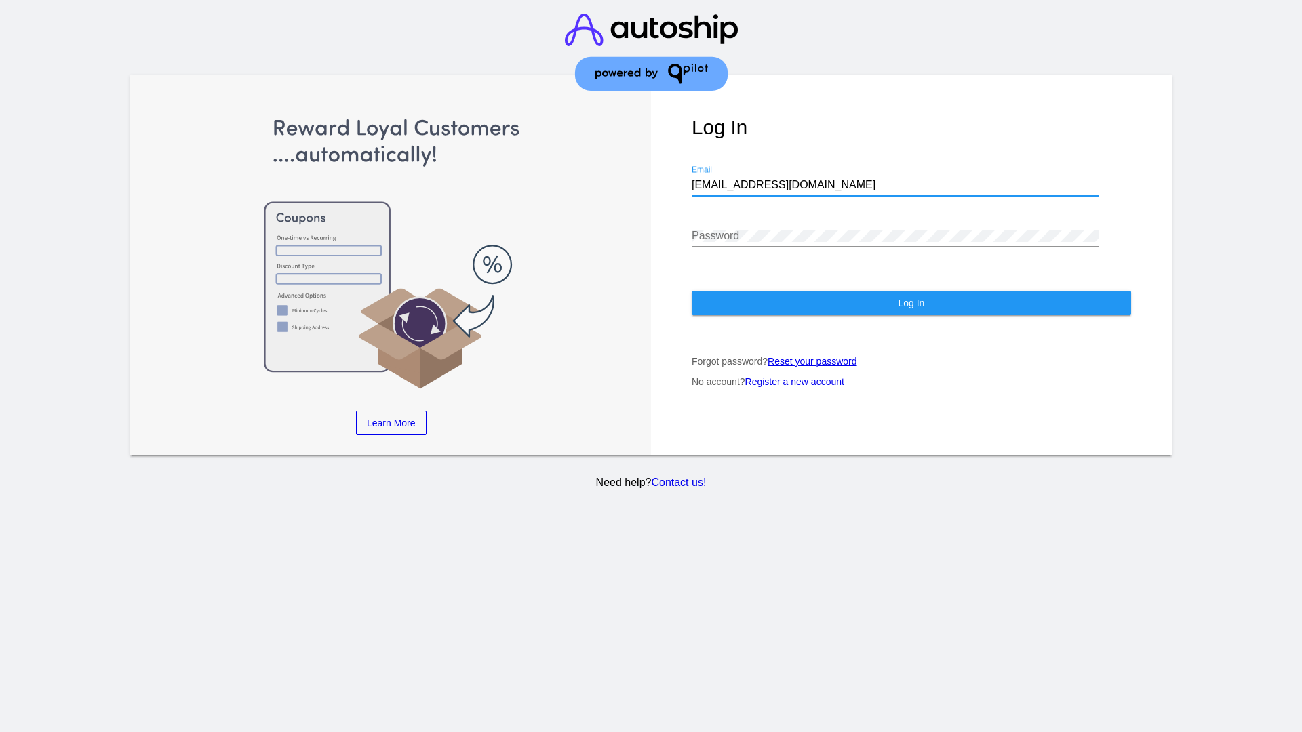  Describe the element at coordinates (910, 303) in the screenshot. I see `span: Log In` at that location.